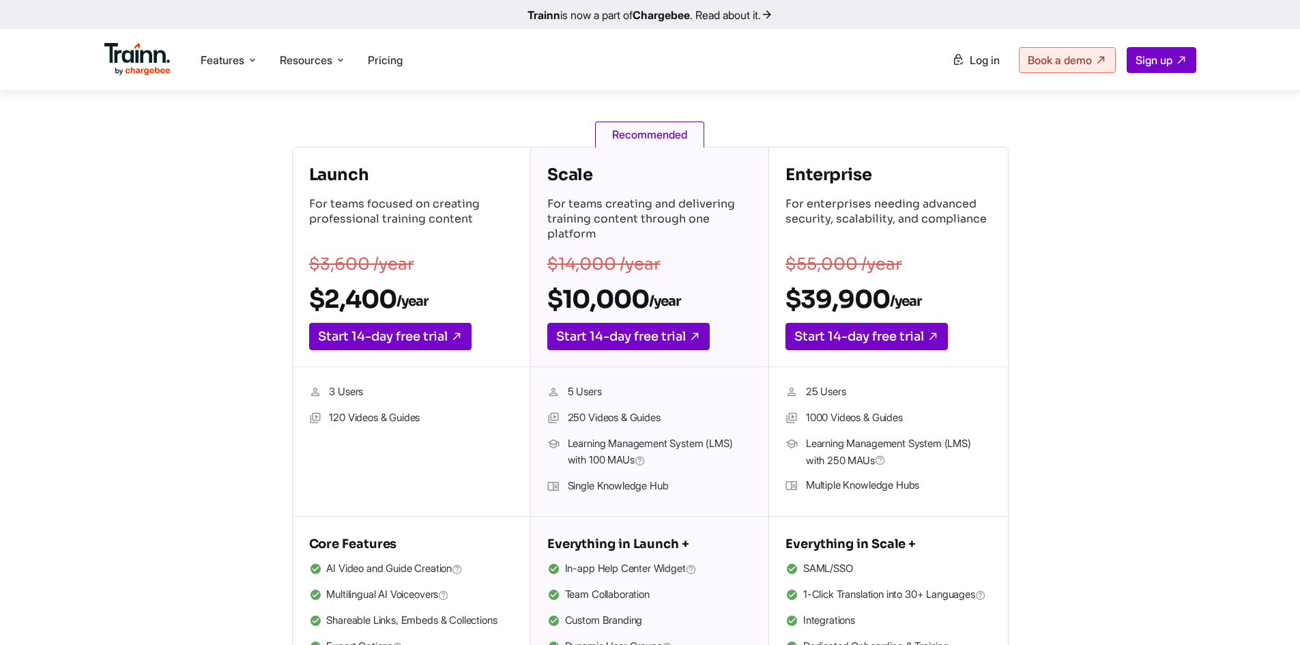  Describe the element at coordinates (1154, 60) in the screenshot. I see `span: Sign up` at that location.